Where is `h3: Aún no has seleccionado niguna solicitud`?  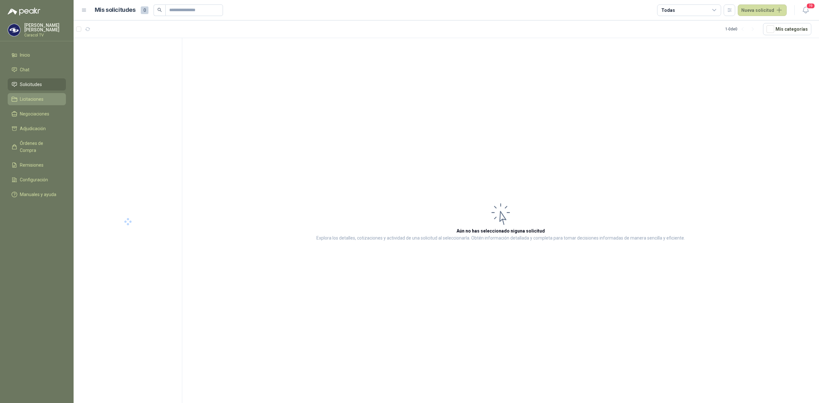
h3: Aún no has seleccionado niguna solicitud is located at coordinates (501, 231).